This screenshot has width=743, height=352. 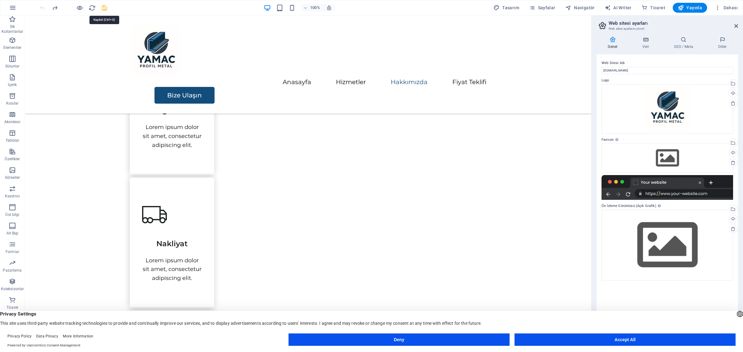 I want to click on div: yamaclogo-LRQNx_yjGyxxMsDGSETvmA.jpg, so click(x=667, y=109).